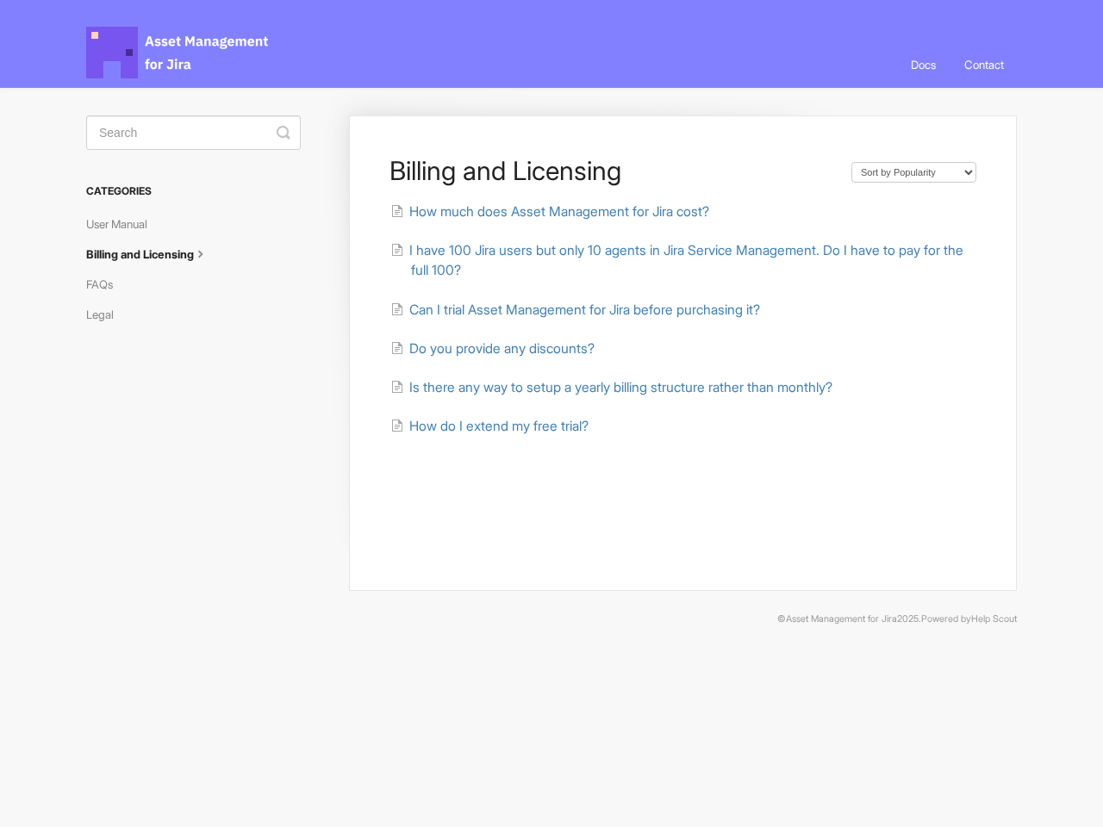 The height and width of the screenshot is (827, 1103). I want to click on a: Can I trial Asset Management for Jira before purchasing it?, so click(575, 309).